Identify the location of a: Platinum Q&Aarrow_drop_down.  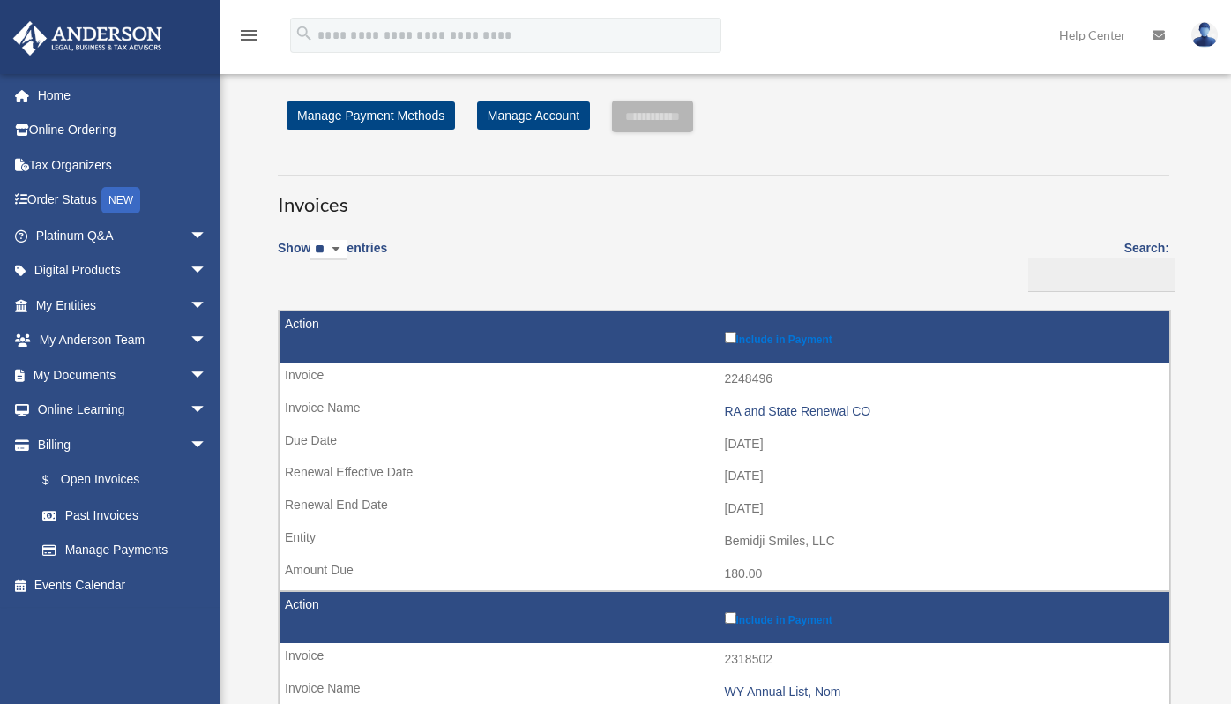
(123, 235).